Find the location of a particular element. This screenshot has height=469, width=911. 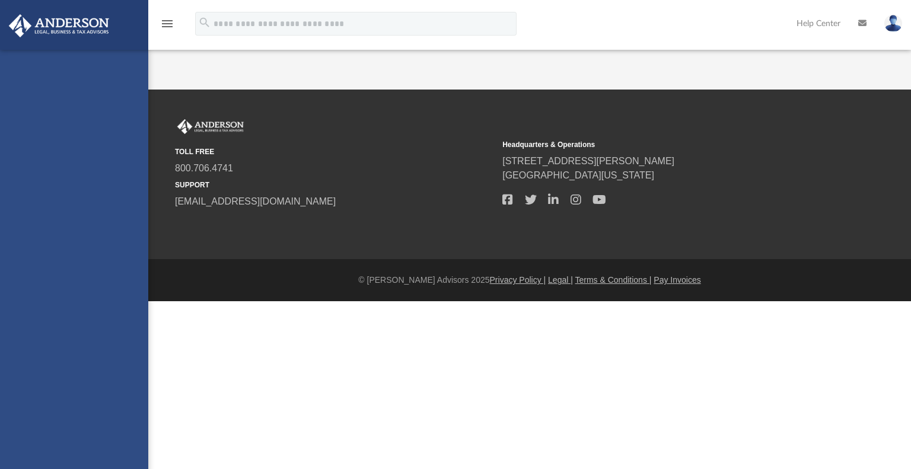

a: 800.706.4741 is located at coordinates (204, 168).